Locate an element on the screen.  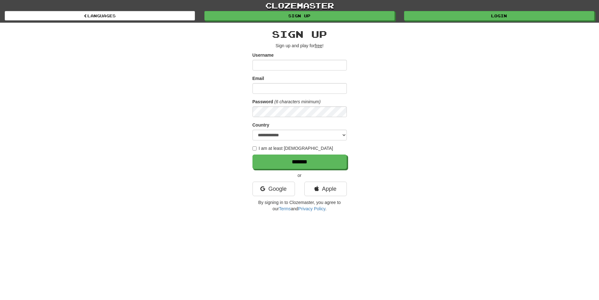
u: free is located at coordinates (319, 46).